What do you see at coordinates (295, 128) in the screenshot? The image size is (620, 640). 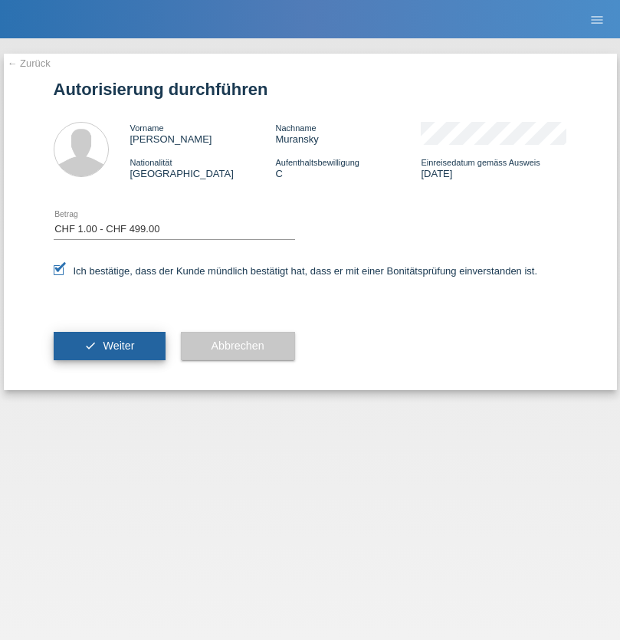 I see `span: Nachname` at bounding box center [295, 128].